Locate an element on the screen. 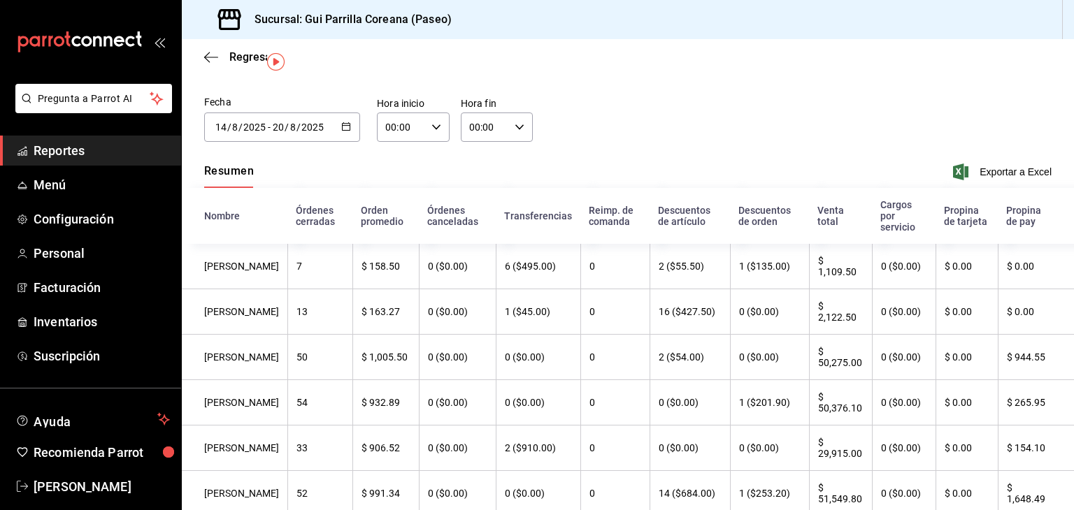  th: Descuentos de artículo is located at coordinates (689, 216).